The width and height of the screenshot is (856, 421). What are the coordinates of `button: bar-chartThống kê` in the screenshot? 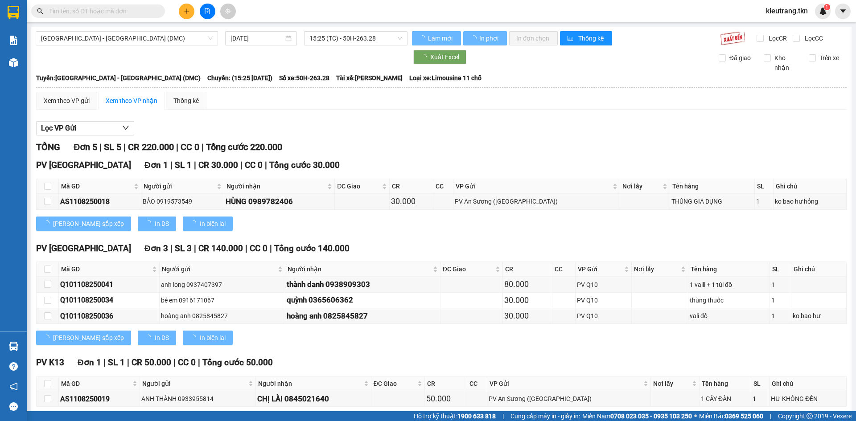 It's located at (586, 38).